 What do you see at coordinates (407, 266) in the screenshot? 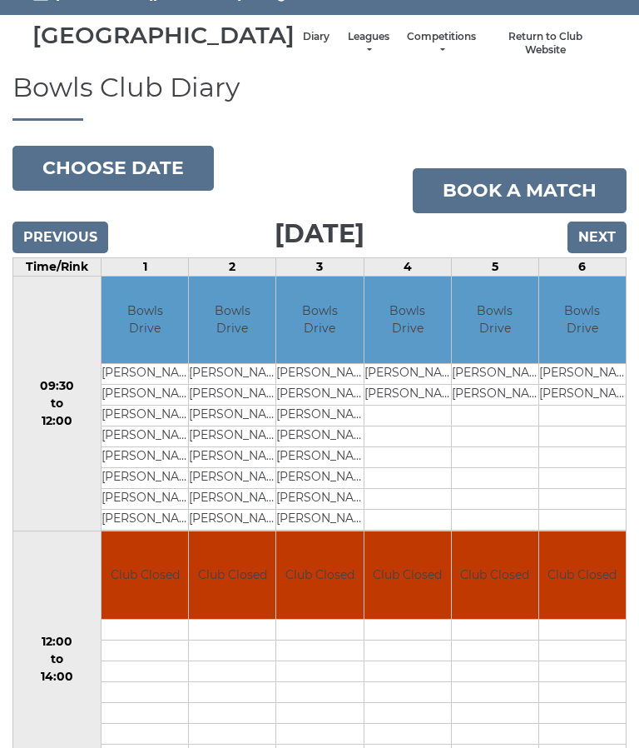
I see `td: 4` at bounding box center [407, 266].